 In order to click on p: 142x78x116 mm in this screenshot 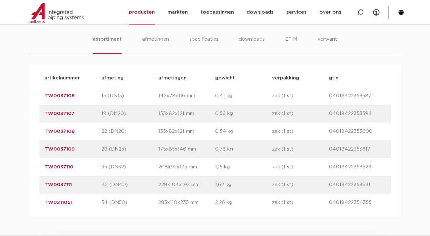, I will do `click(187, 96)`.